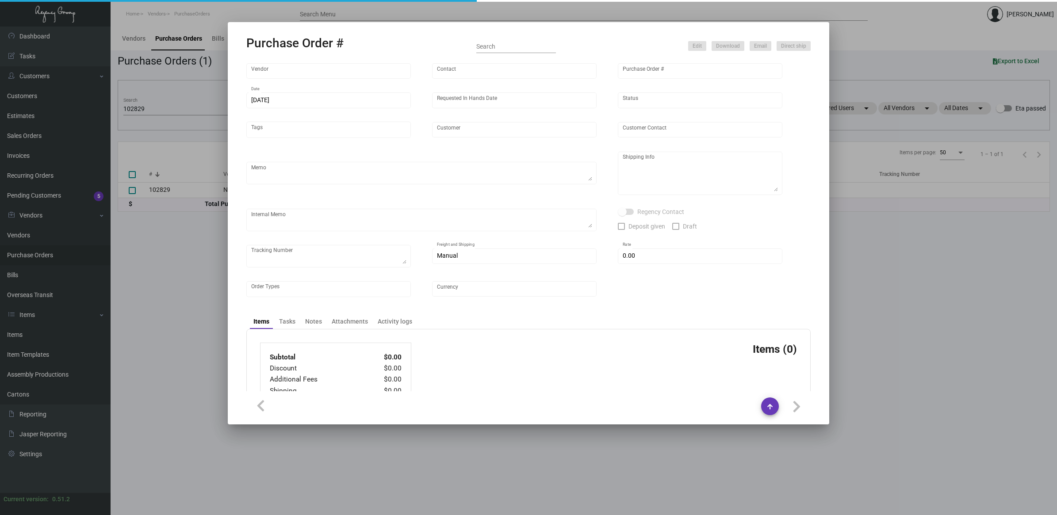 The width and height of the screenshot is (1057, 515). Describe the element at coordinates (661, 212) in the screenshot. I see `span: Regency Contact` at that location.